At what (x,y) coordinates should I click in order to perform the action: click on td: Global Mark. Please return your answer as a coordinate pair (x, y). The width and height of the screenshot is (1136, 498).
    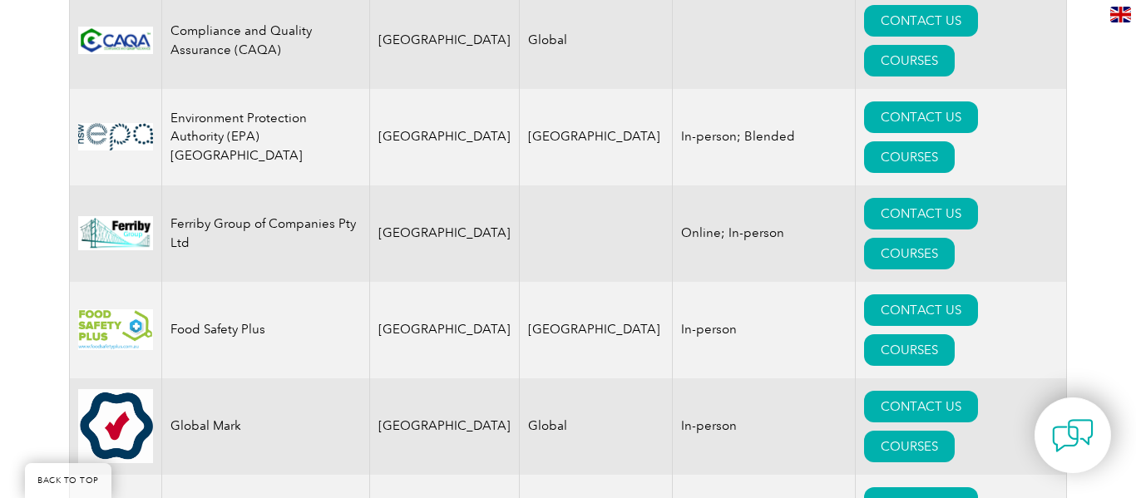
    Looking at the image, I should click on (266, 427).